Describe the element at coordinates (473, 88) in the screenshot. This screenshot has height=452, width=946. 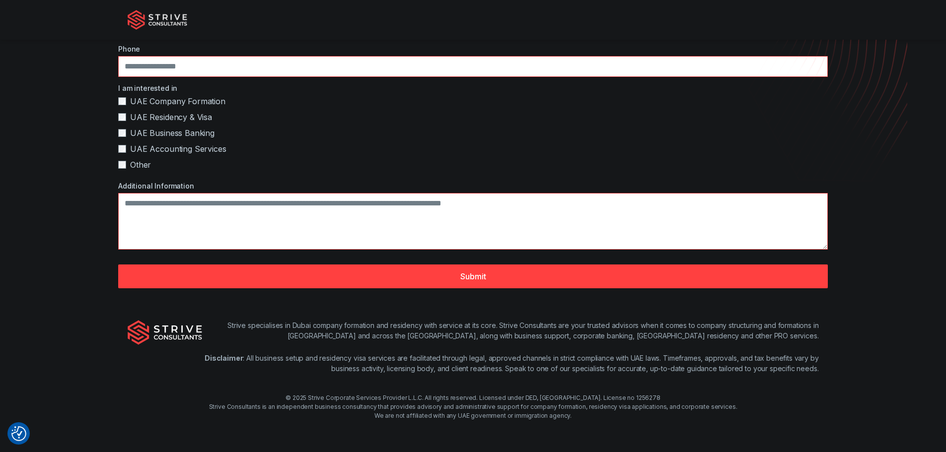
I see `label: I am interested in` at that location.